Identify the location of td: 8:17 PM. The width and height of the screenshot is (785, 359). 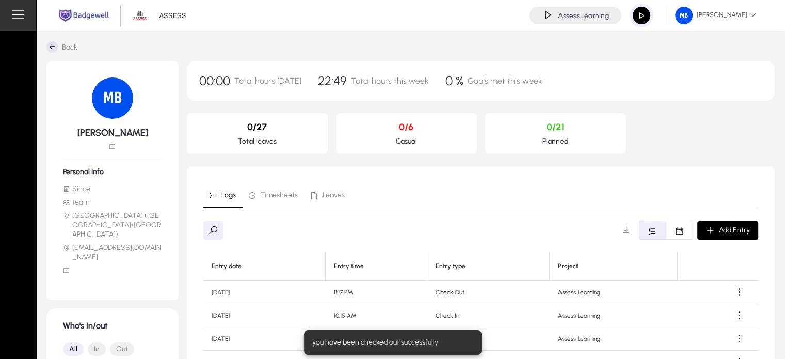
(377, 292).